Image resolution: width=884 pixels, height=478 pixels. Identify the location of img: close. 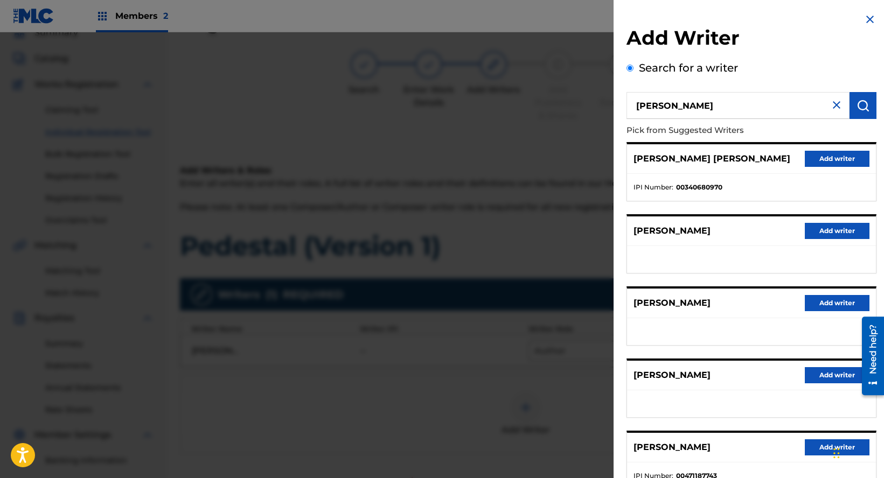
(837, 105).